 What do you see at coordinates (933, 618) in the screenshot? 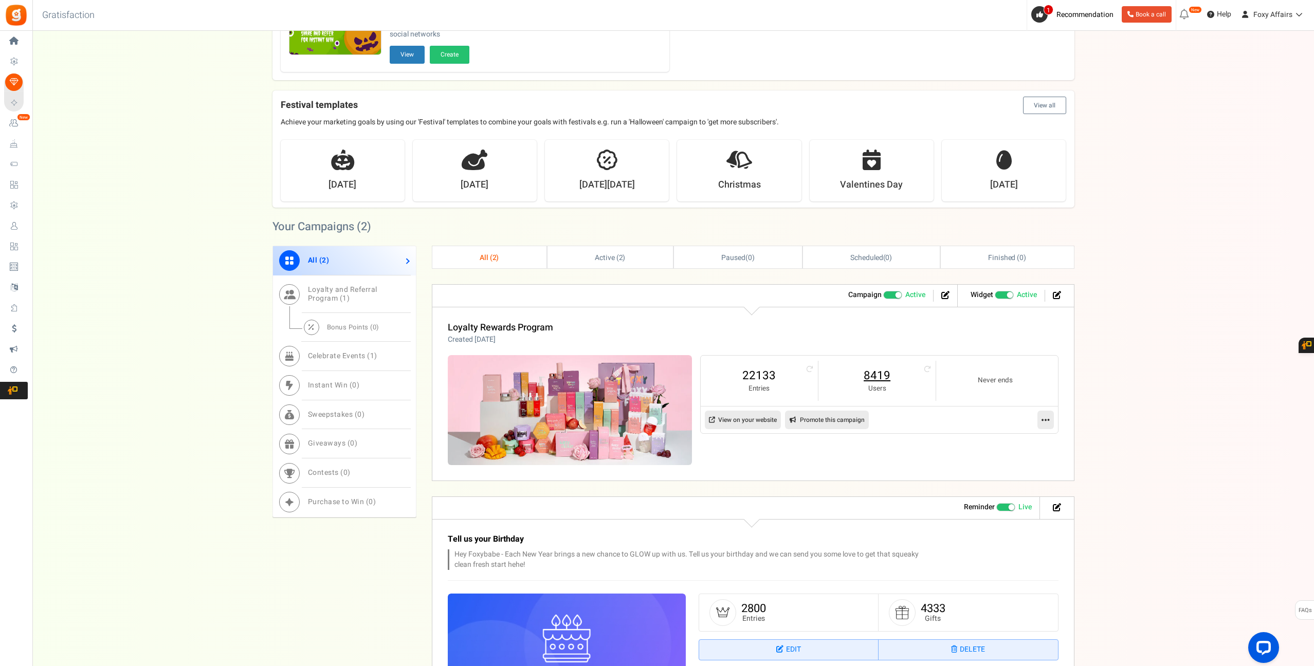
I see `small: Gifts` at bounding box center [933, 618].